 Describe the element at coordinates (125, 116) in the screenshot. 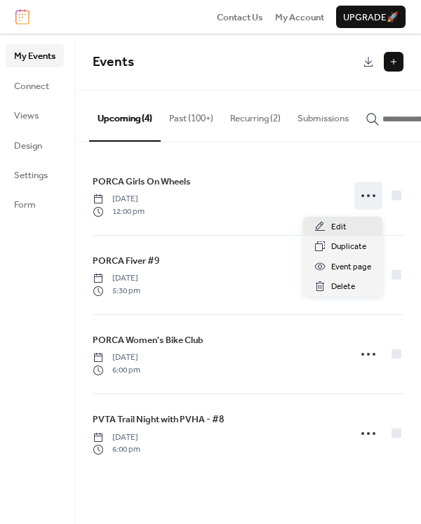

I see `button: Upcoming (4)` at that location.